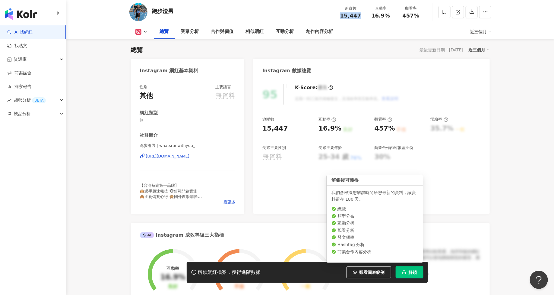 The height and width of the screenshot is (295, 554). What do you see at coordinates (285, 32) in the screenshot?
I see `div: 互動分析` at bounding box center [285, 32].